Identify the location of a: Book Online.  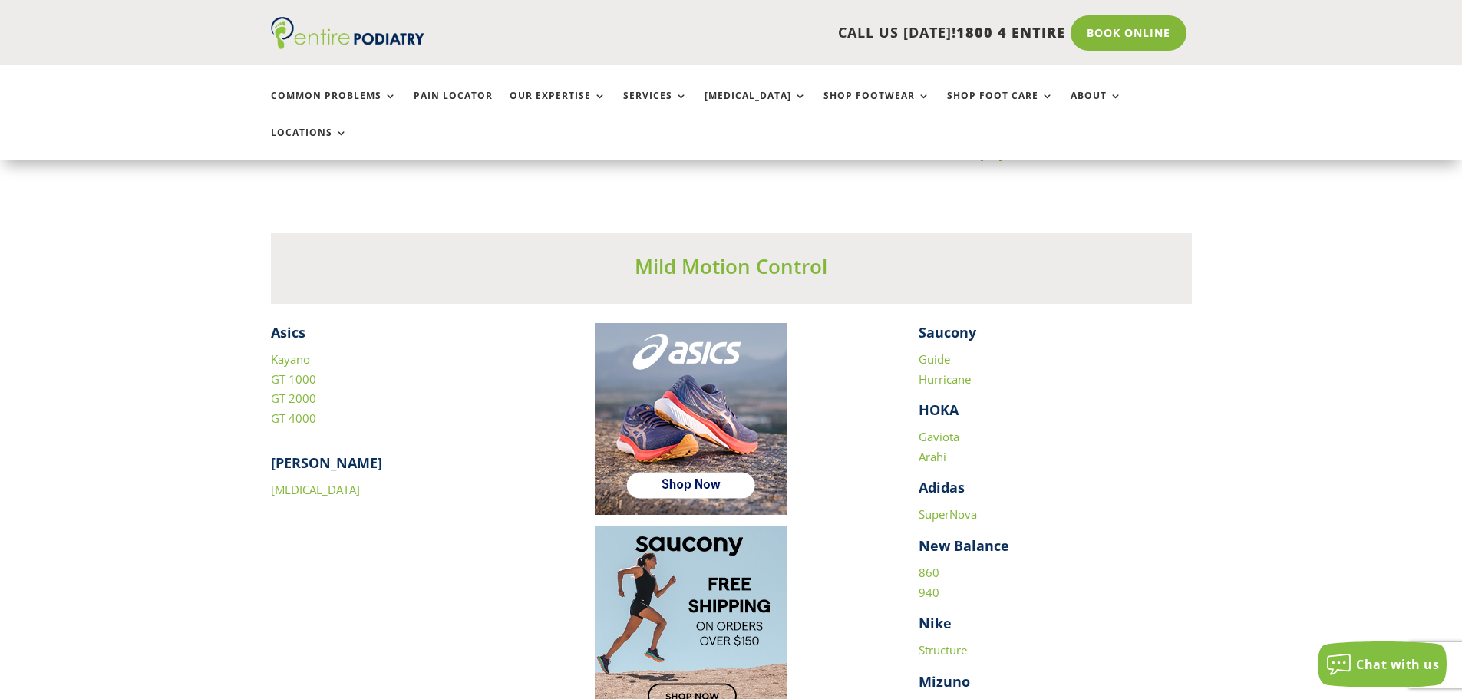
(1128, 33).